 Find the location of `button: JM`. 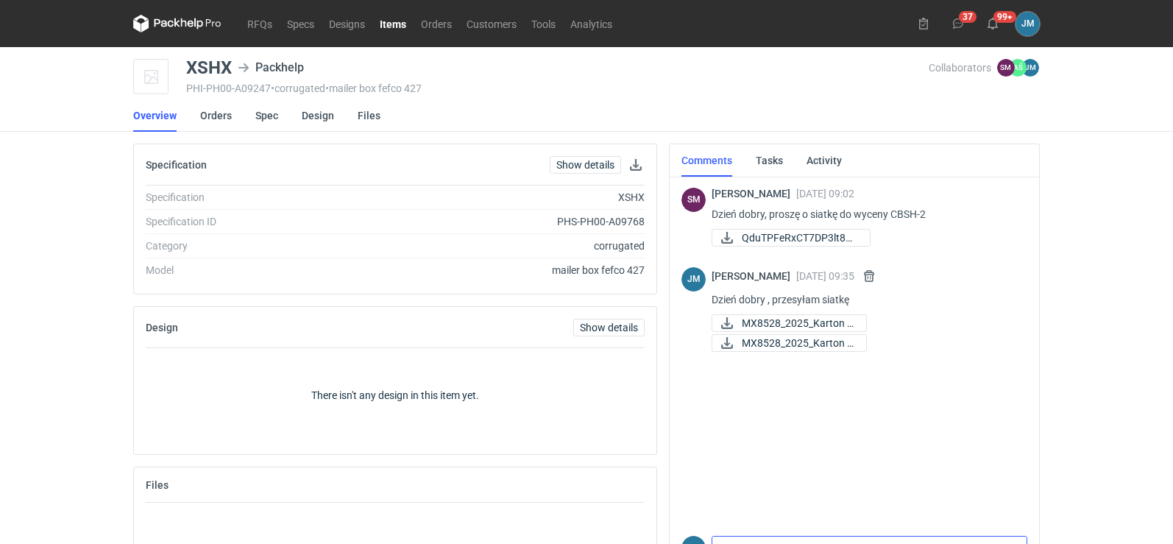

button: JM is located at coordinates (1028, 24).